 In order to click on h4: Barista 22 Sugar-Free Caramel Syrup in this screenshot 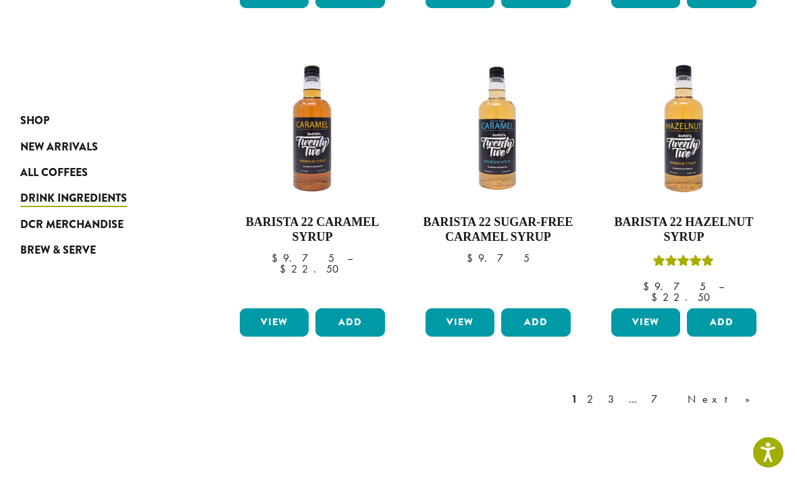, I will do `click(498, 230)`.